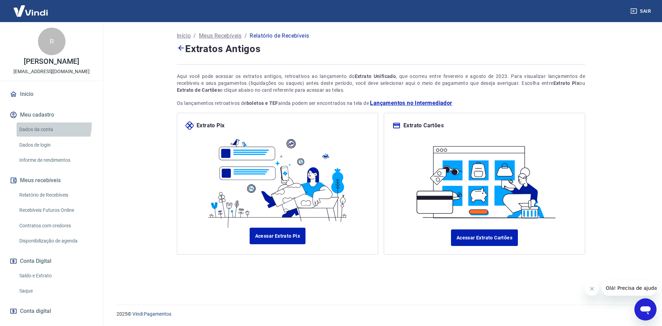  What do you see at coordinates (184, 36) in the screenshot?
I see `p: Início` at bounding box center [184, 36].